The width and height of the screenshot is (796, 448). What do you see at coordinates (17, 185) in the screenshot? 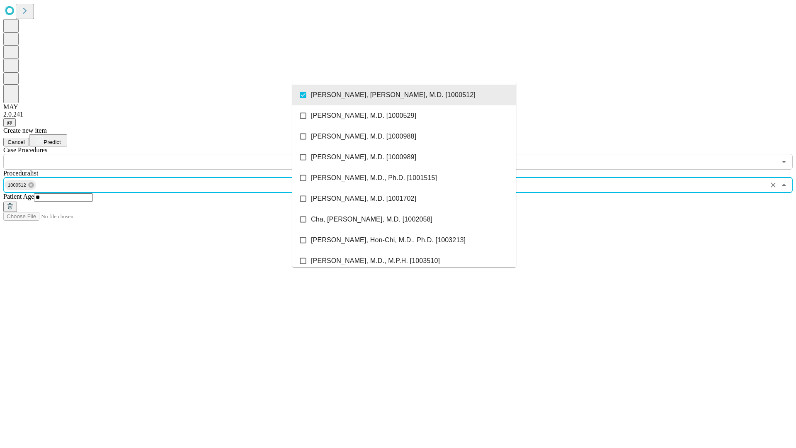
I see `span: 1000512` at bounding box center [17, 185].